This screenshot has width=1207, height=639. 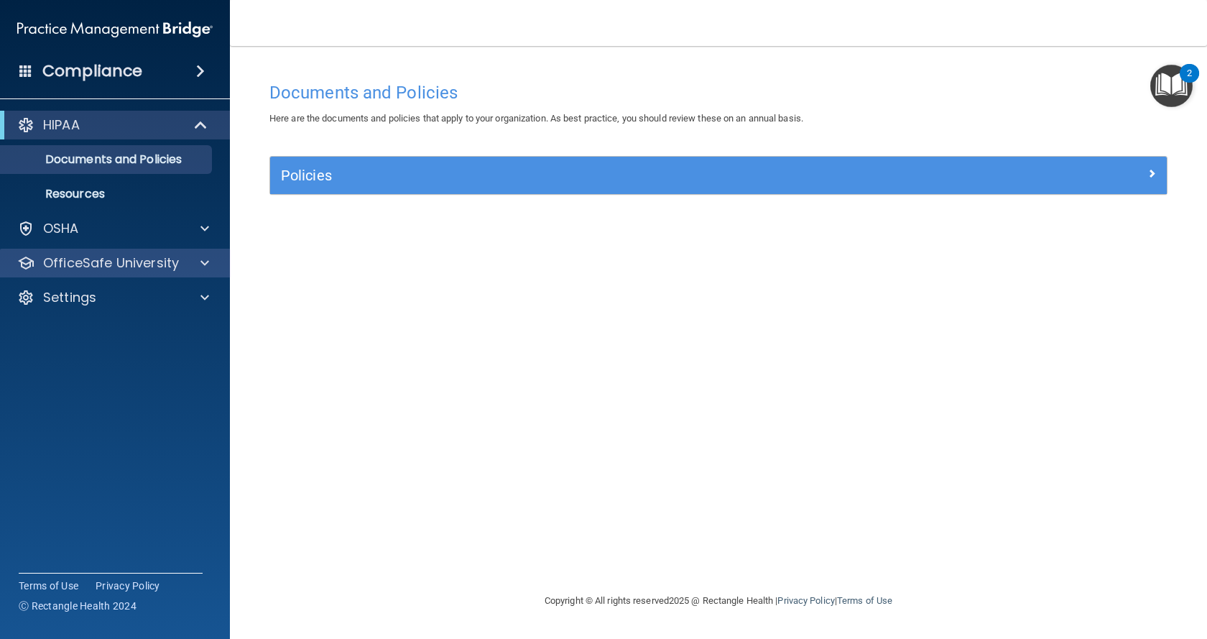 I want to click on span: Ⓒ Rectangle Health 2024, so click(x=78, y=605).